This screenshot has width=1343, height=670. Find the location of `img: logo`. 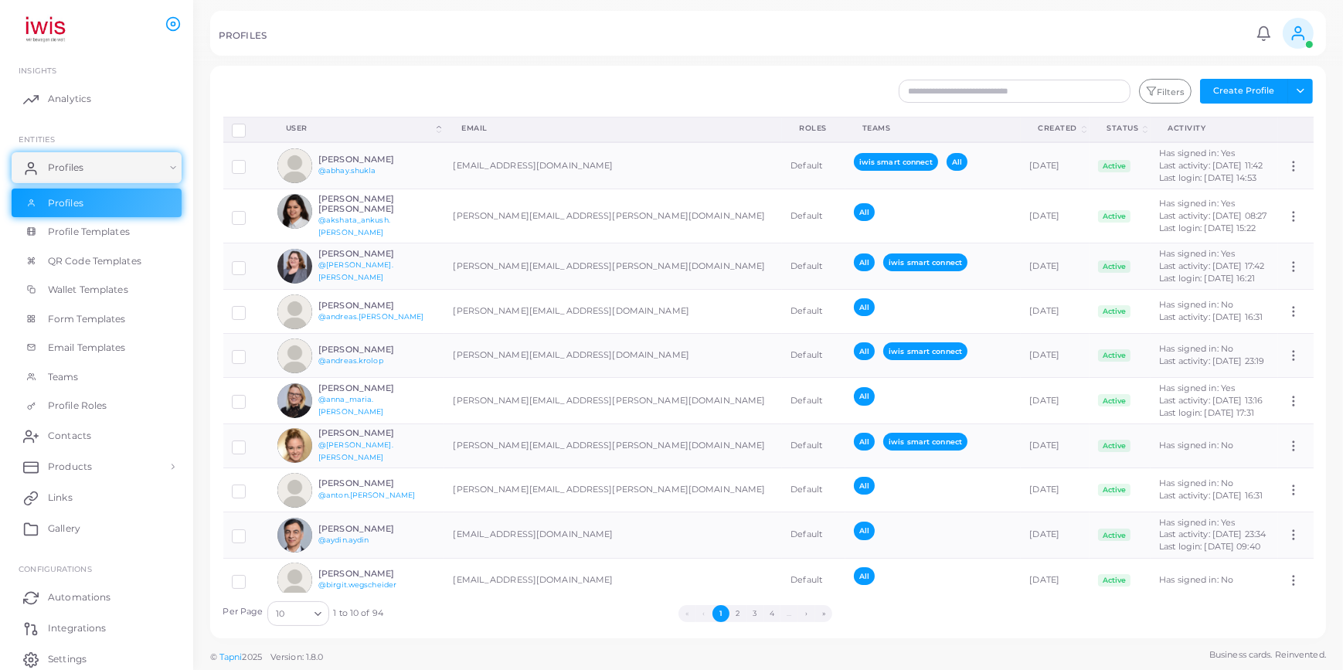

img: logo is located at coordinates (56, 29).